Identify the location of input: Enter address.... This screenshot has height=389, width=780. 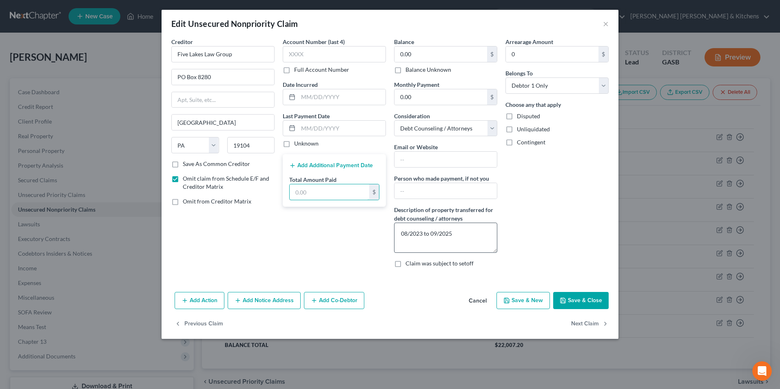
(223, 77).